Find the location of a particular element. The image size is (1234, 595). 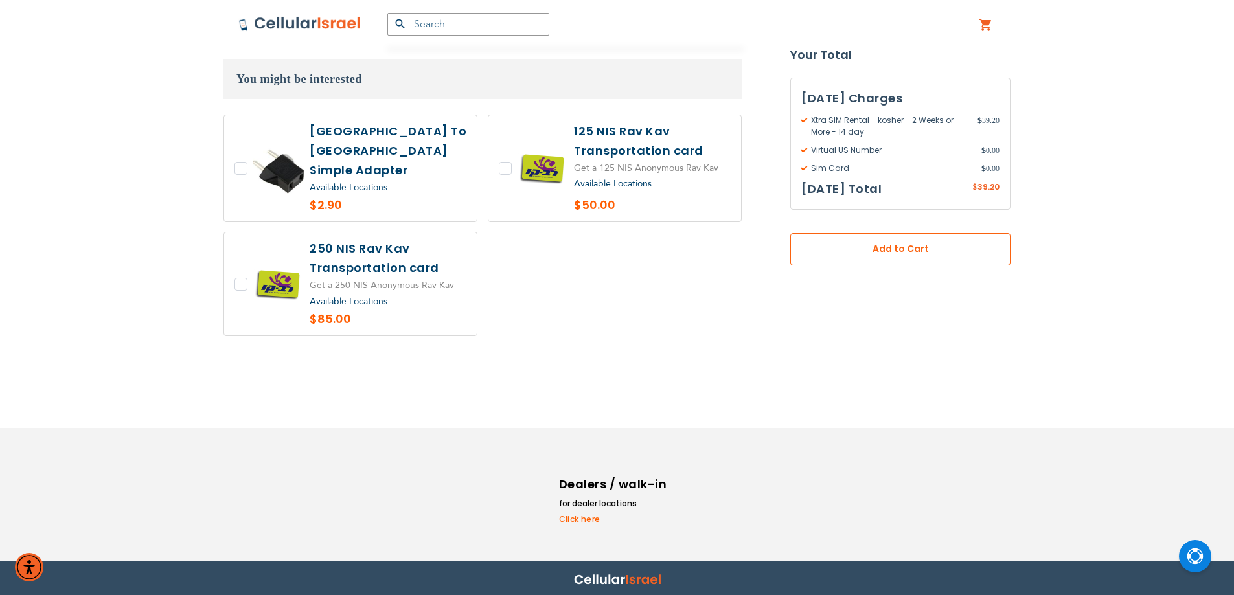

h6: Dealers / walk-in is located at coordinates (614, 485).